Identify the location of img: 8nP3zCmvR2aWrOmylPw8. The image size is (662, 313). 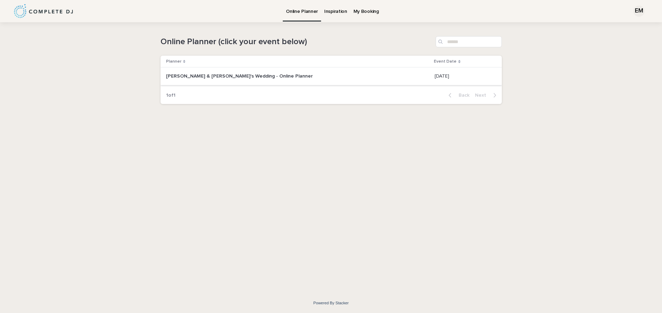
(43, 11).